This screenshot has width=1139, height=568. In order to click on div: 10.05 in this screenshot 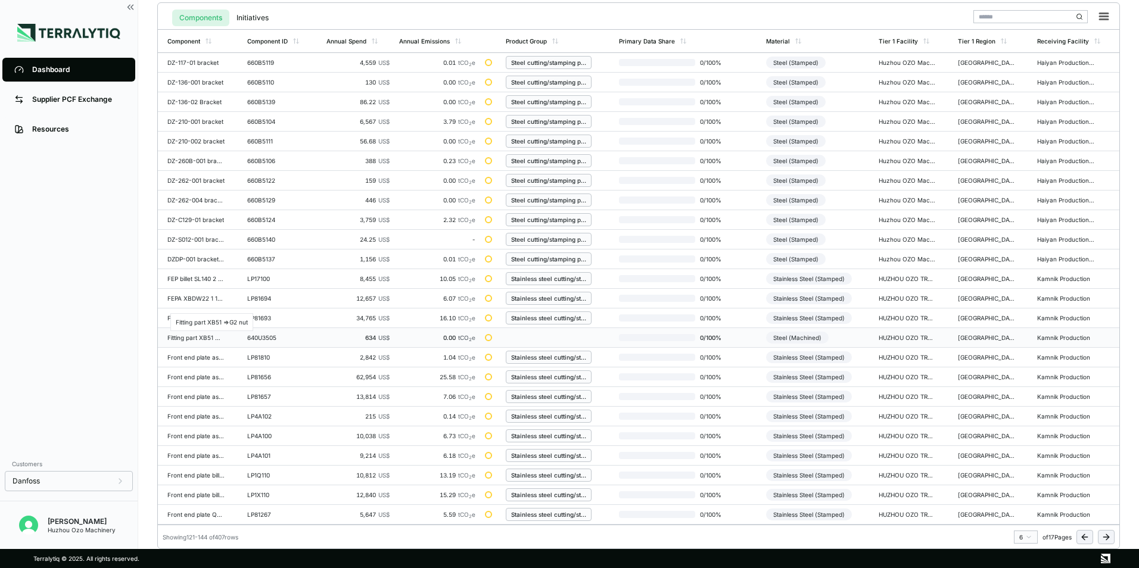, I will do `click(437, 279)`.